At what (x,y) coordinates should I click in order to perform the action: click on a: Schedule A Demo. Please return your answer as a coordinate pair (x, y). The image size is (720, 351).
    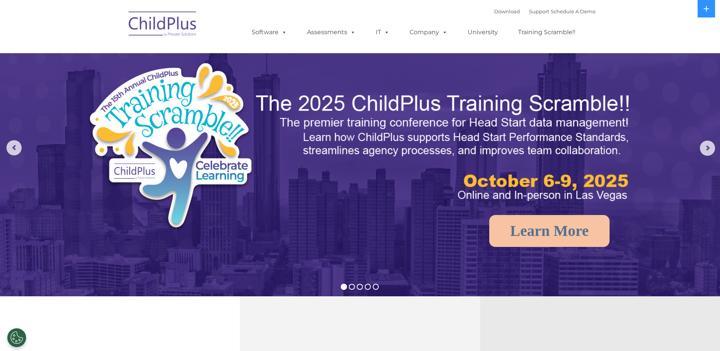
    Looking at the image, I should click on (573, 11).